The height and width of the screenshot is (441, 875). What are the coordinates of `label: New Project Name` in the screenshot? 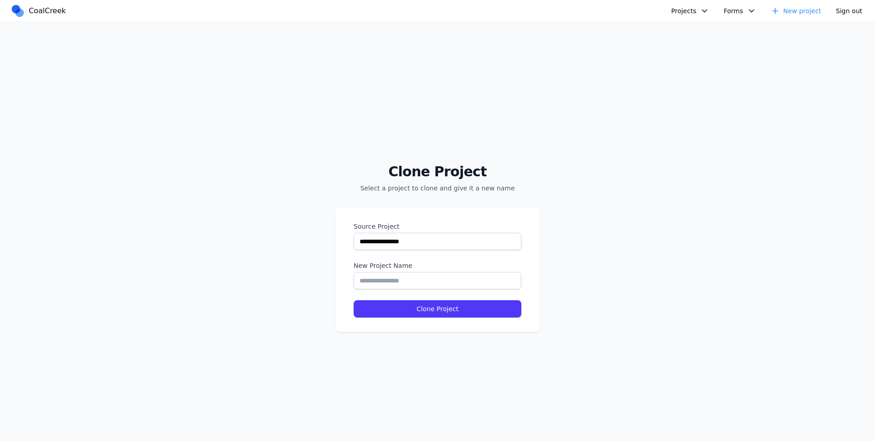 It's located at (438, 266).